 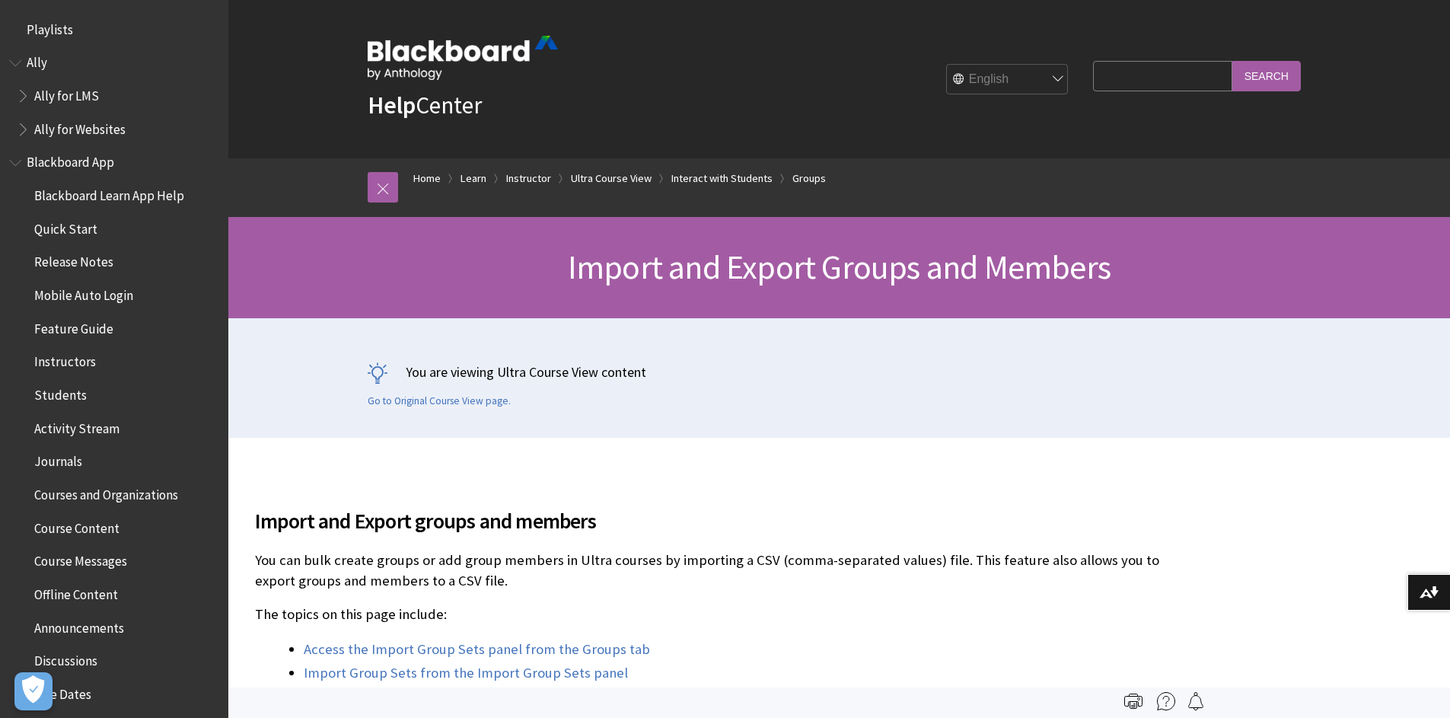 I want to click on nav: Book outline for Playlists, so click(x=114, y=30).